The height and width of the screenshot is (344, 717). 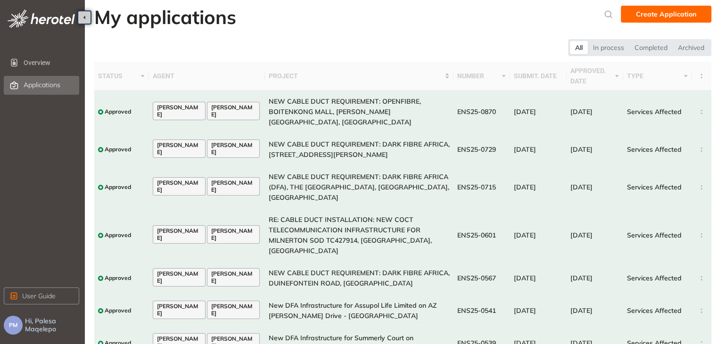 What do you see at coordinates (207, 76) in the screenshot?
I see `th: agent` at bounding box center [207, 76].